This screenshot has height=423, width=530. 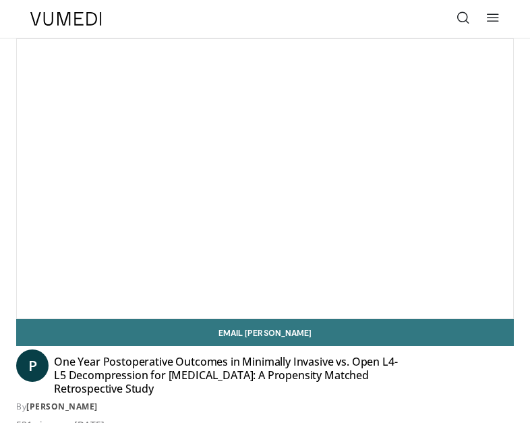 I want to click on a: P, so click(x=32, y=366).